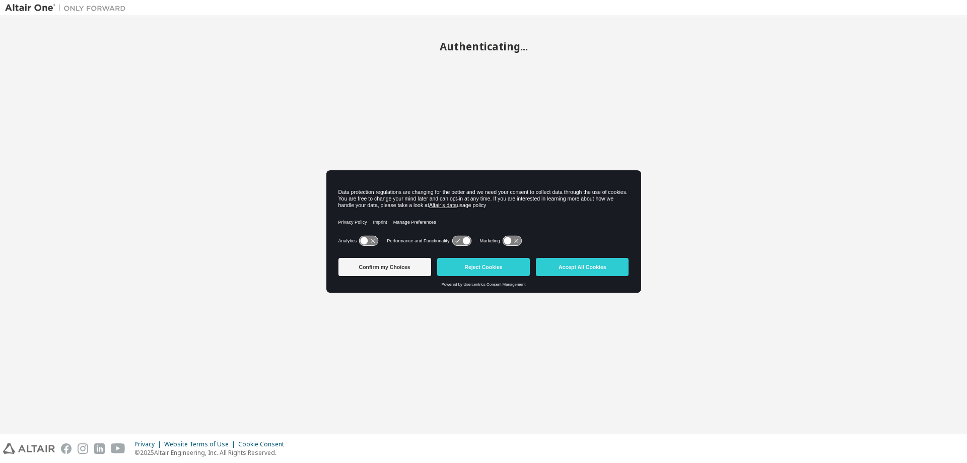 This screenshot has width=967, height=463. Describe the element at coordinates (99, 448) in the screenshot. I see `img: linkedin.svg` at that location.